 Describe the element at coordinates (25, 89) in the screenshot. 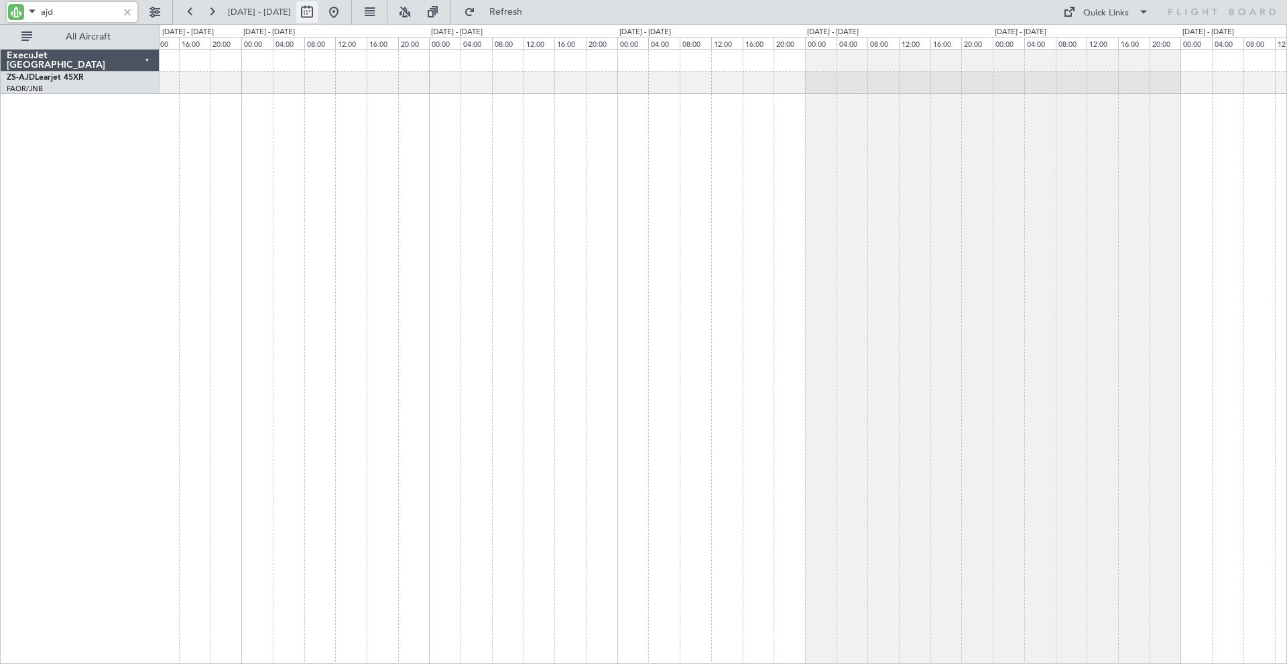

I see `a: FAOR/JNB` at that location.